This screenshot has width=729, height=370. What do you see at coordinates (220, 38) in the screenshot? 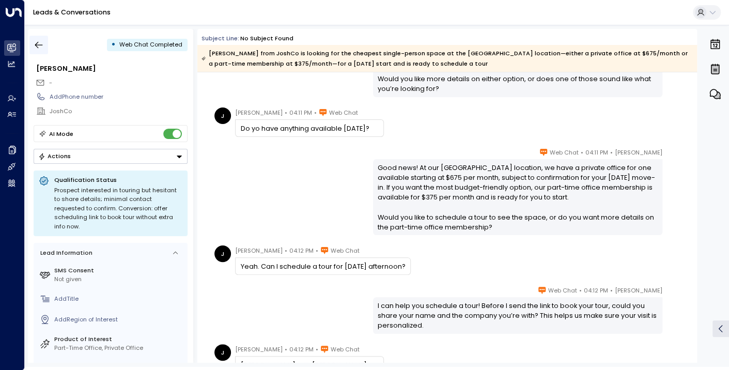
I see `span: Subject Line:` at bounding box center [220, 38].